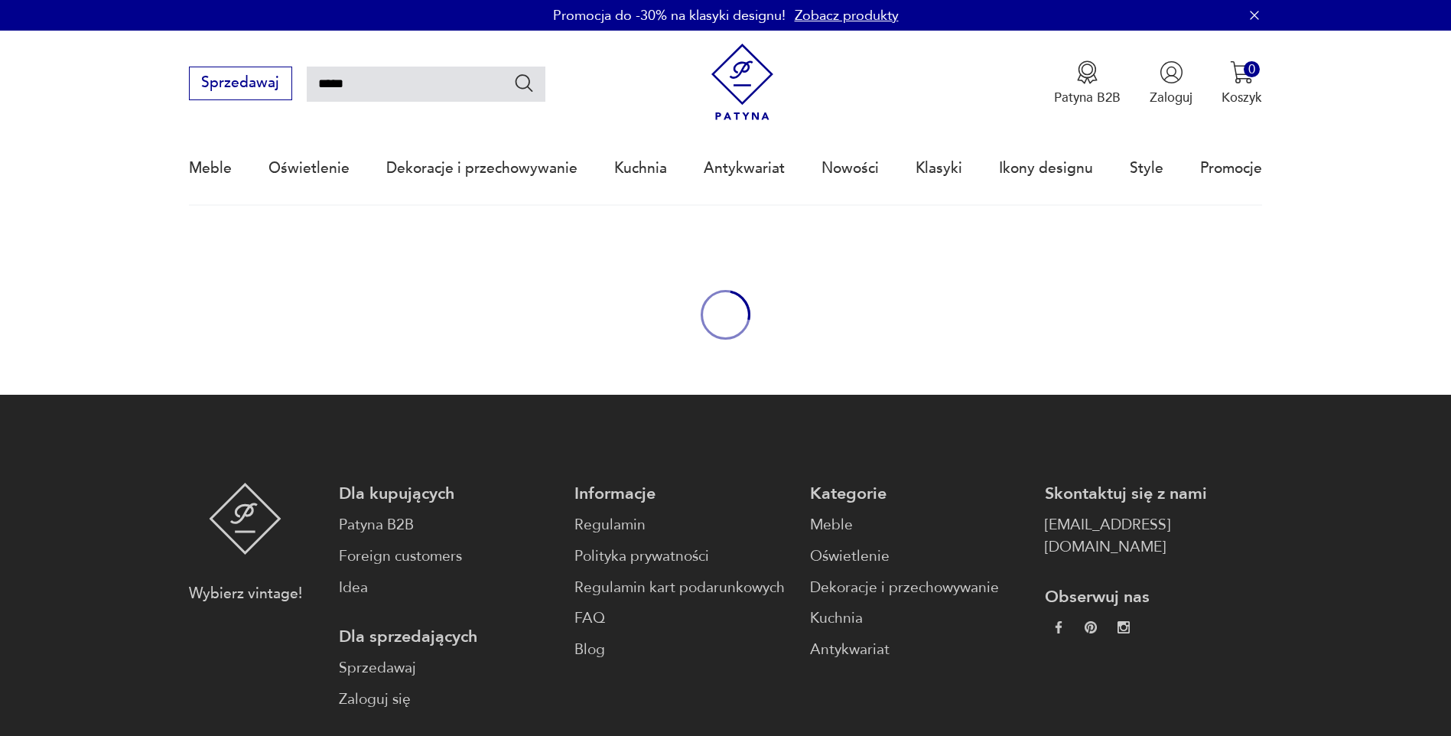 The width and height of the screenshot is (1451, 736). What do you see at coordinates (1087, 83) in the screenshot?
I see `a: Ikona medaluPatyna B2B` at bounding box center [1087, 83].